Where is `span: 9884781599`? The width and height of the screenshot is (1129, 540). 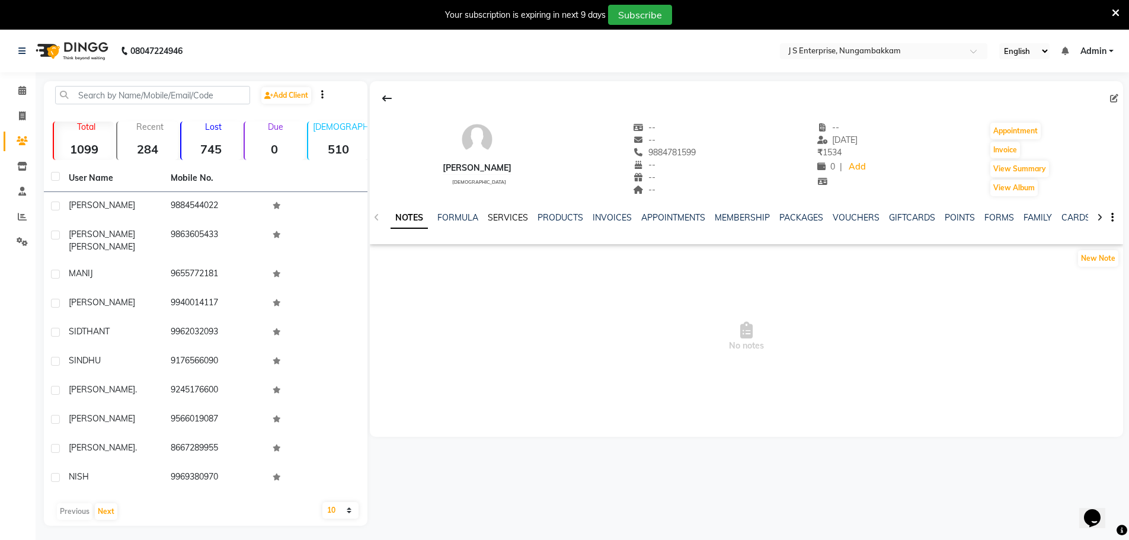 span: 9884781599 is located at coordinates (664, 152).